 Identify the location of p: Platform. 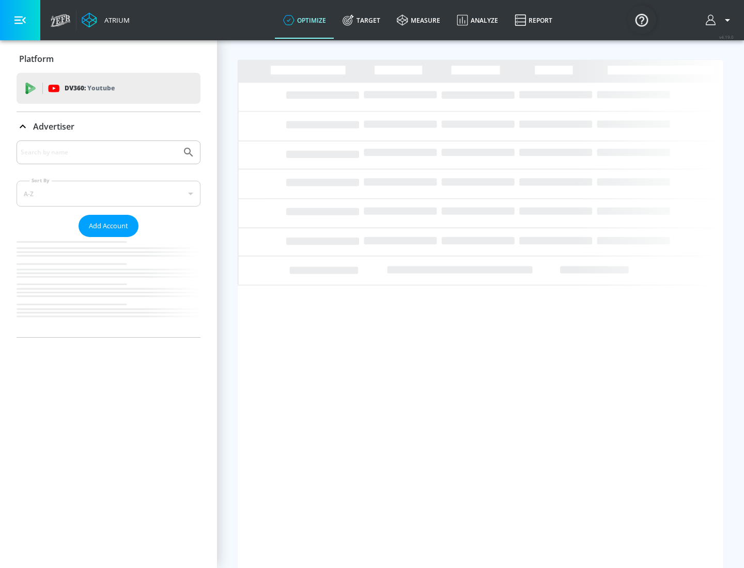
(36, 59).